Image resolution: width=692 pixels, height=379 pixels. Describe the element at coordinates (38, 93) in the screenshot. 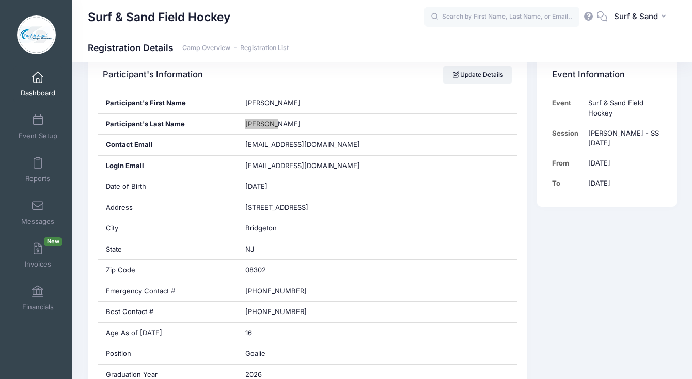

I see `span: Dashboard` at that location.